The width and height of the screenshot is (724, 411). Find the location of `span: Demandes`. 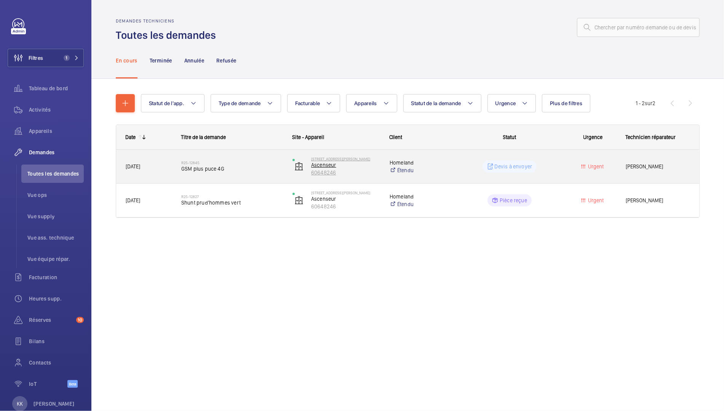

span: Demandes is located at coordinates (56, 152).